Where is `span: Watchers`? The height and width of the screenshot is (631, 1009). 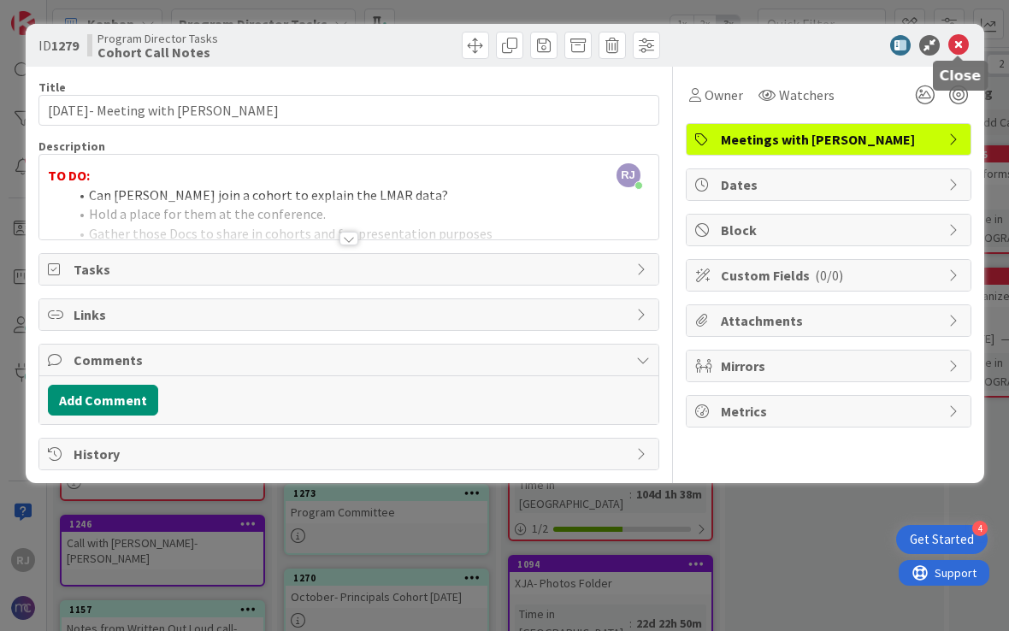
span: Watchers is located at coordinates (807, 95).